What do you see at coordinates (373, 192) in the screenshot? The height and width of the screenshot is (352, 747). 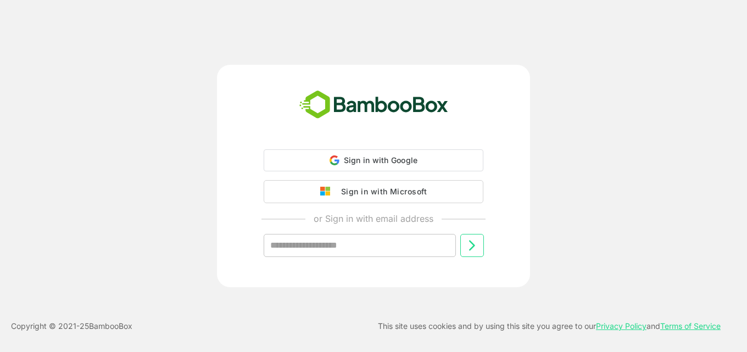 I see `button: Sign in with Microsoft` at bounding box center [373, 192].